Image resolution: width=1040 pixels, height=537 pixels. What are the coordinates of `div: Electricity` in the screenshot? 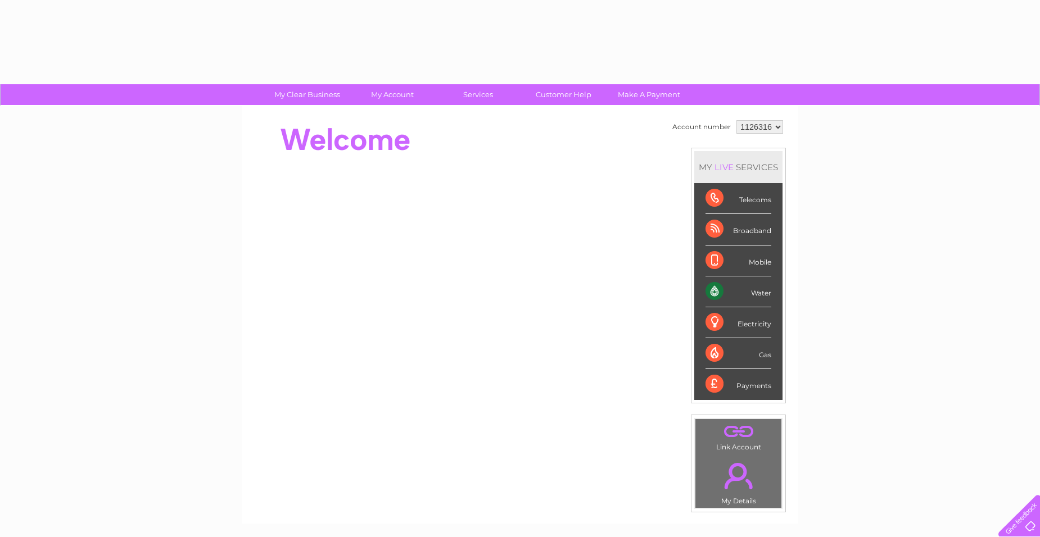 It's located at (738, 323).